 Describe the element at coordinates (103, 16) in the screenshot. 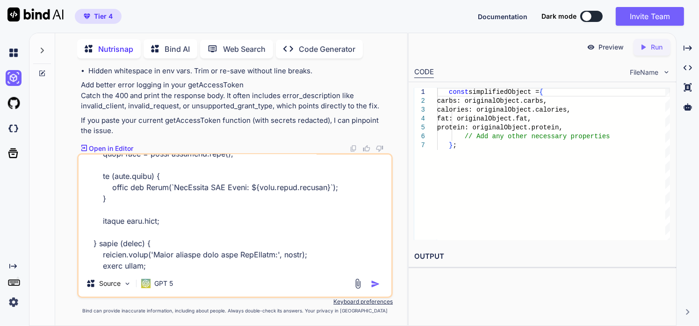

I see `span: Tier 4` at that location.